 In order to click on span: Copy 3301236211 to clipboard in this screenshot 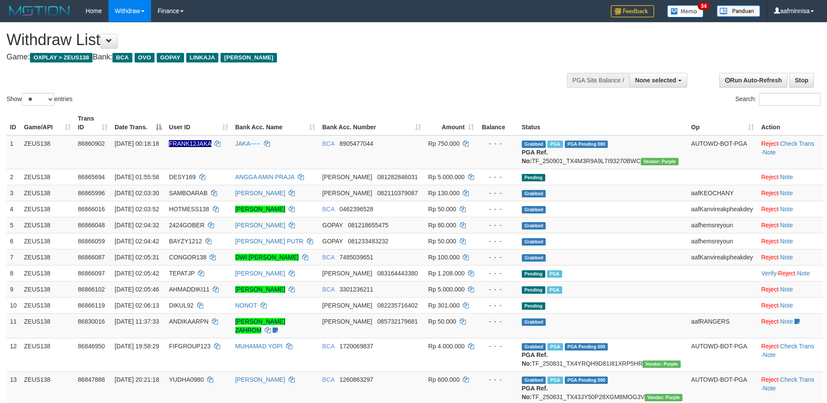, I will do `click(356, 289)`.